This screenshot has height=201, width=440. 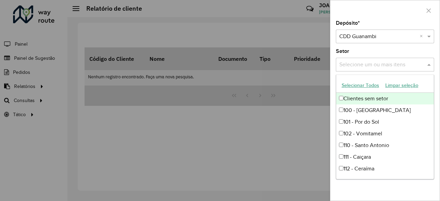 I want to click on button: Limpar seleção, so click(x=402, y=85).